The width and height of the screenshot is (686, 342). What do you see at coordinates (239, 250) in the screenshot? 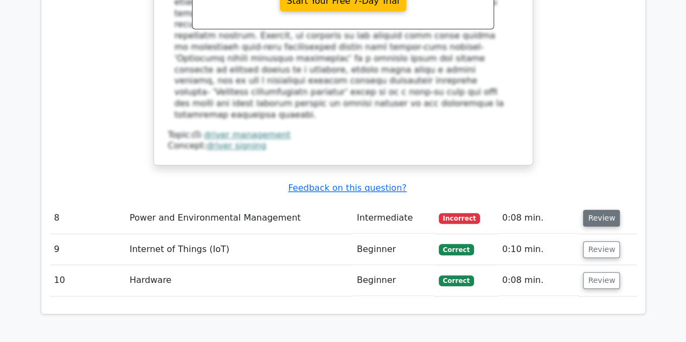
I see `td: Internet of Things (IoT)` at bounding box center [239, 250].